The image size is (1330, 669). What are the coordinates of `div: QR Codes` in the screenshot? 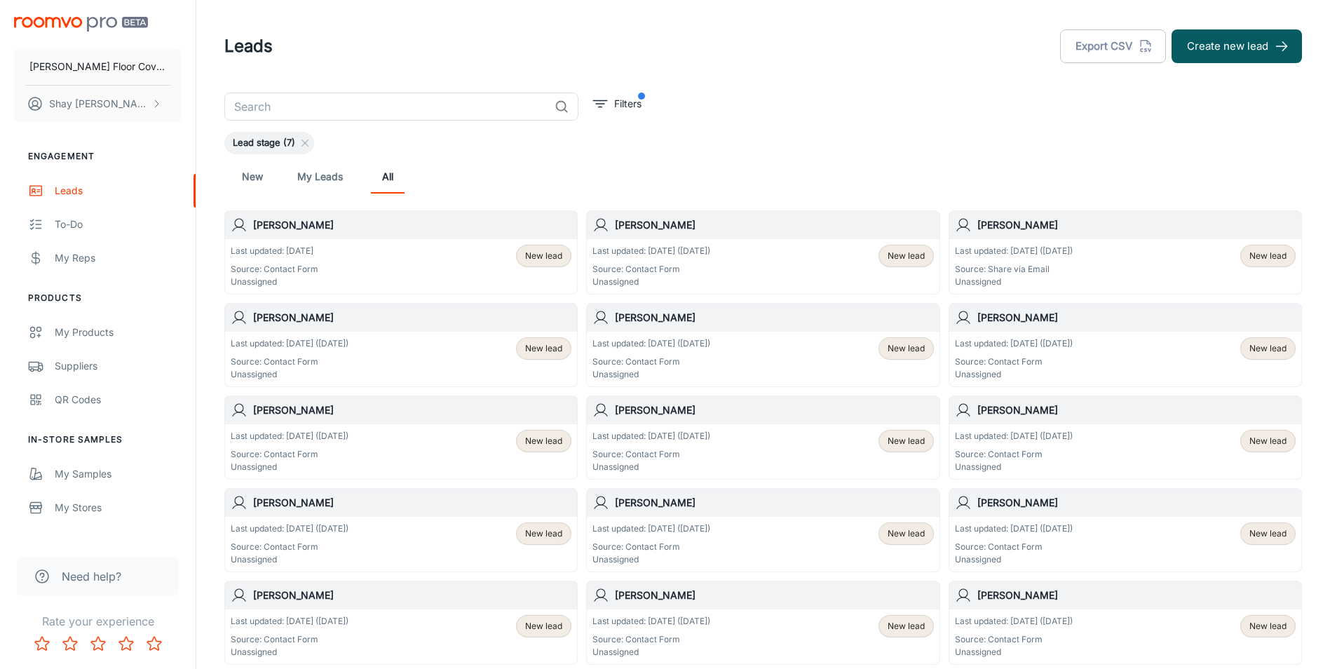 It's located at (118, 400).